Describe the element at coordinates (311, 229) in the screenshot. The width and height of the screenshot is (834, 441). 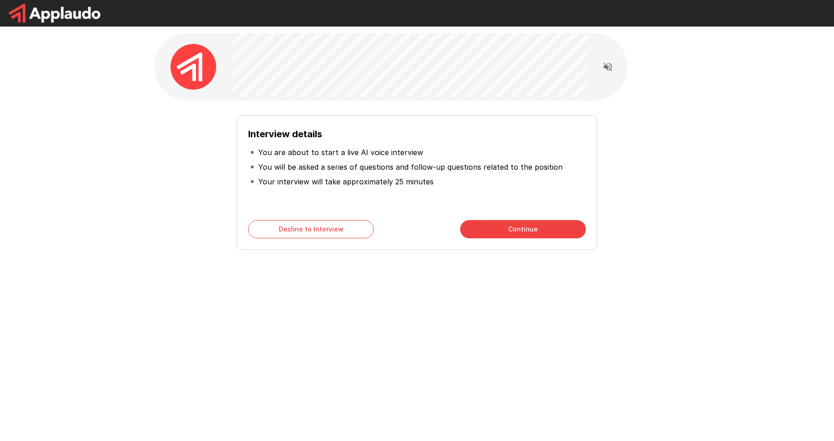
I see `button: Decline to Interview` at that location.